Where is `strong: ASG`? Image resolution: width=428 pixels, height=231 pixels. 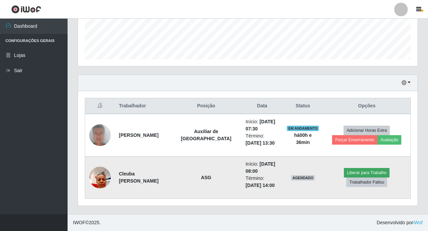
strong: ASG is located at coordinates (206, 177).